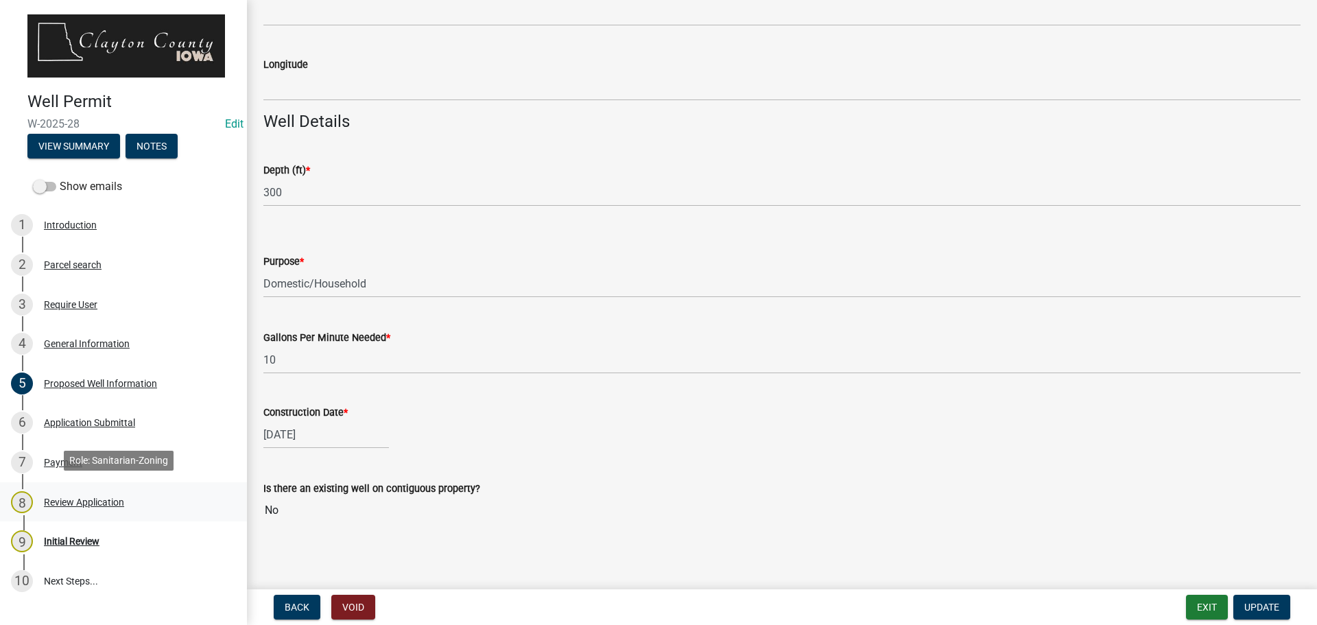 Image resolution: width=1317 pixels, height=625 pixels. Describe the element at coordinates (326, 434) in the screenshot. I see `input: mm/dd/yyyy` at that location.